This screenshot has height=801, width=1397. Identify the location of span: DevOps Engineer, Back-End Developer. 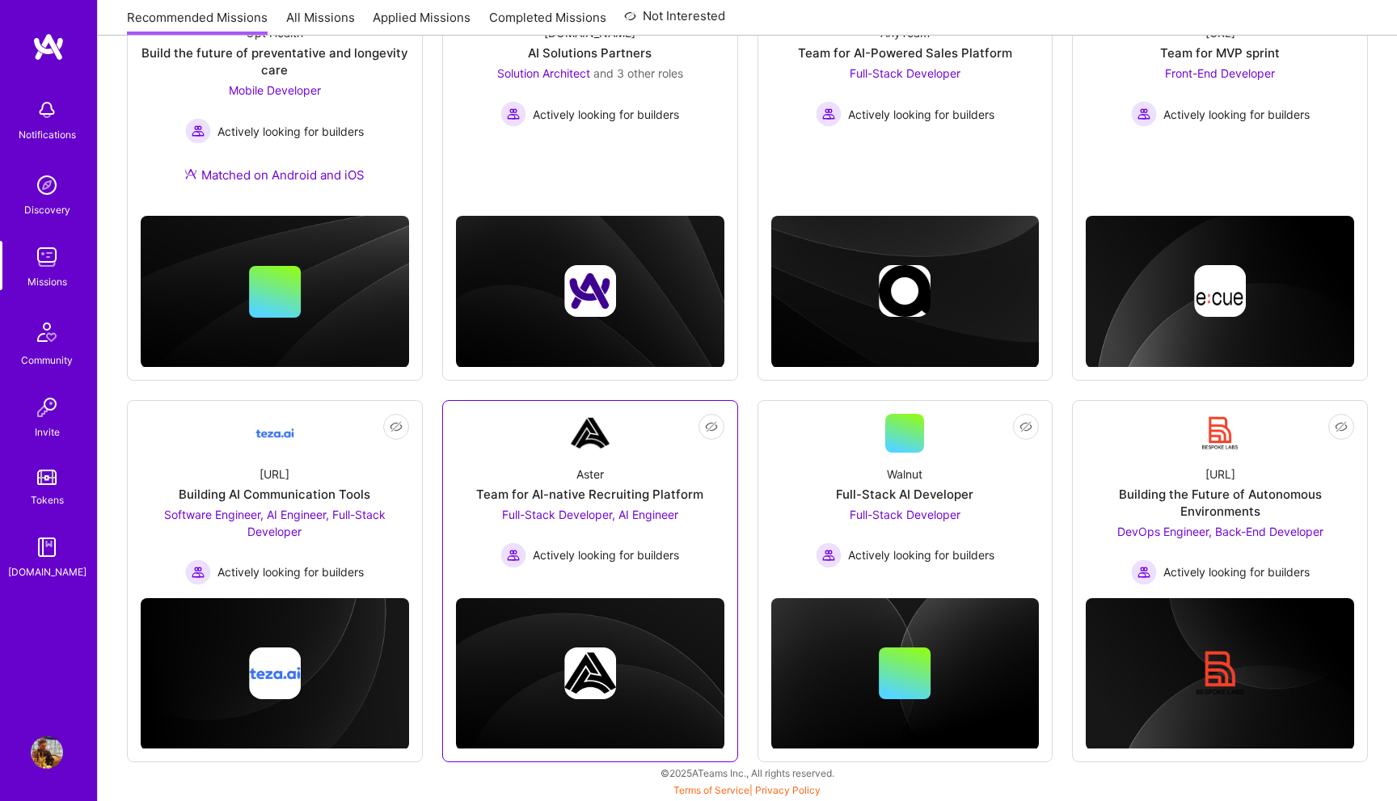
(1220, 531).